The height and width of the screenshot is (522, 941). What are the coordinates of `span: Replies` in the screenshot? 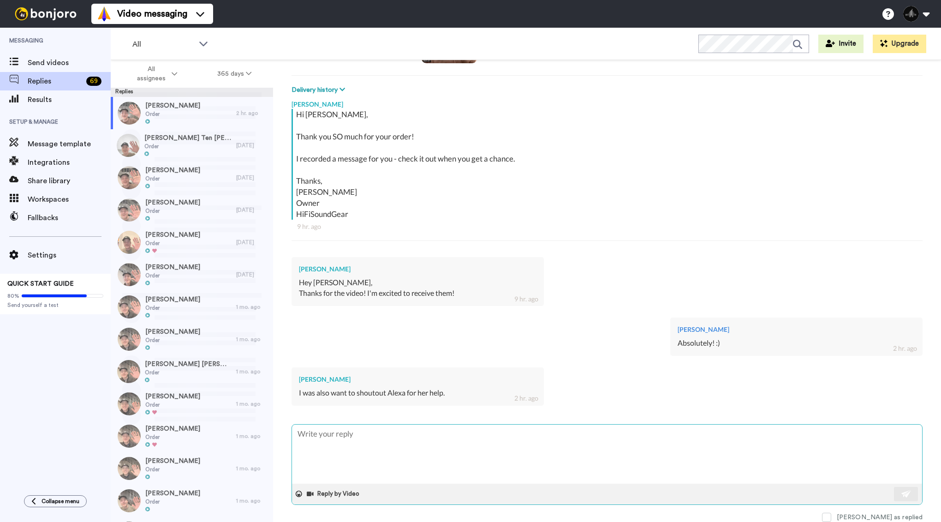 It's located at (55, 81).